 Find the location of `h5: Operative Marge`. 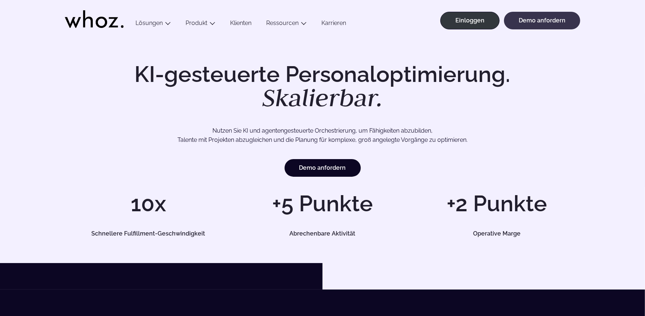

h5: Operative Marge is located at coordinates (496, 234).